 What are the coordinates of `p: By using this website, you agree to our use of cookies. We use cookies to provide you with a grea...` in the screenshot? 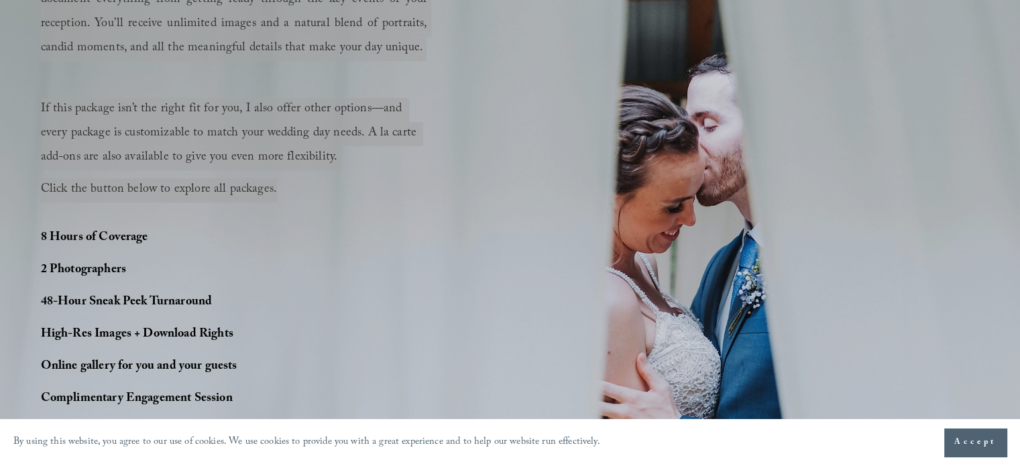 It's located at (307, 443).